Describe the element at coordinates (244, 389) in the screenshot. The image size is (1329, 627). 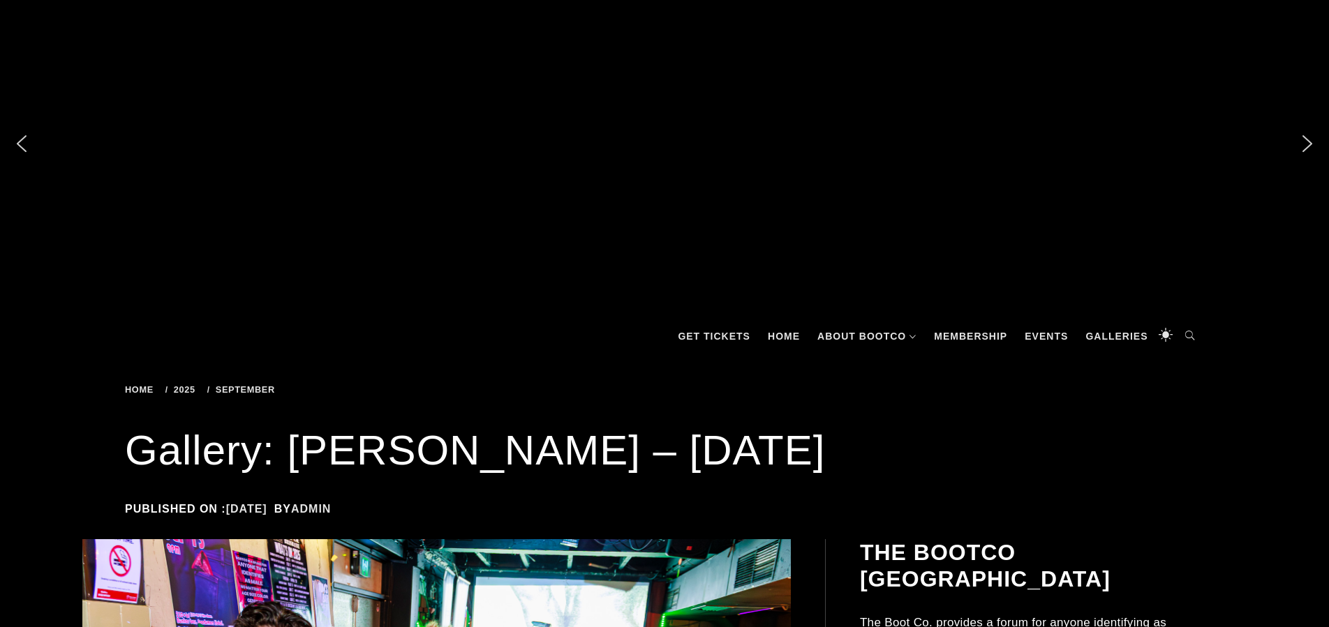
I see `span: September` at that location.